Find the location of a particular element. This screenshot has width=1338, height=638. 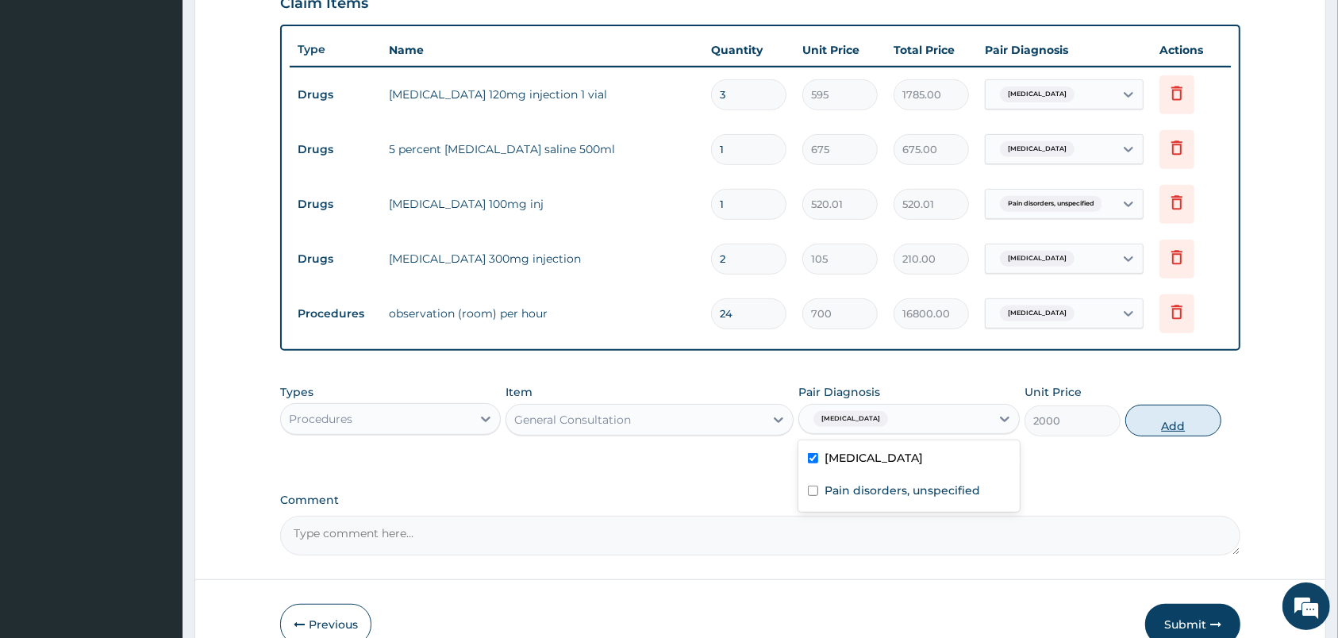

label: Comment is located at coordinates (760, 500).